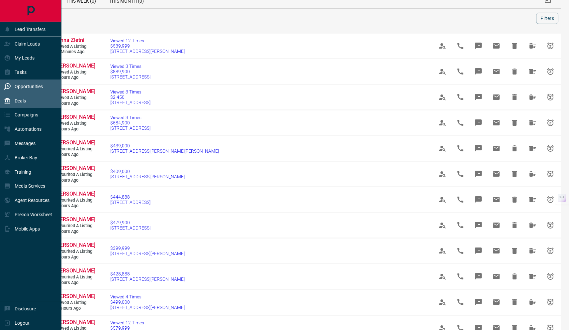  What do you see at coordinates (75, 129) in the screenshot?
I see `span: 3 hours ago` at bounding box center [75, 129].